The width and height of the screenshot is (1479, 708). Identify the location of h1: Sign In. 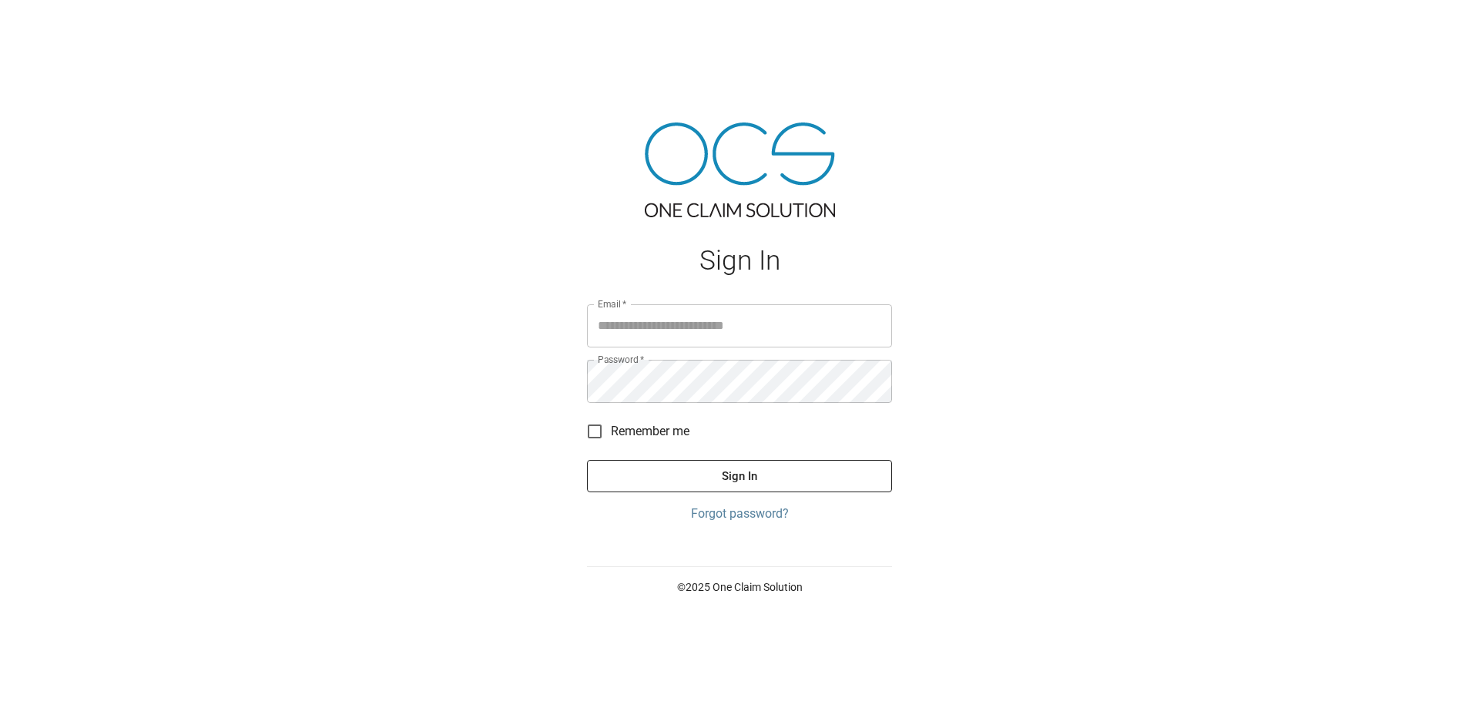
(739, 260).